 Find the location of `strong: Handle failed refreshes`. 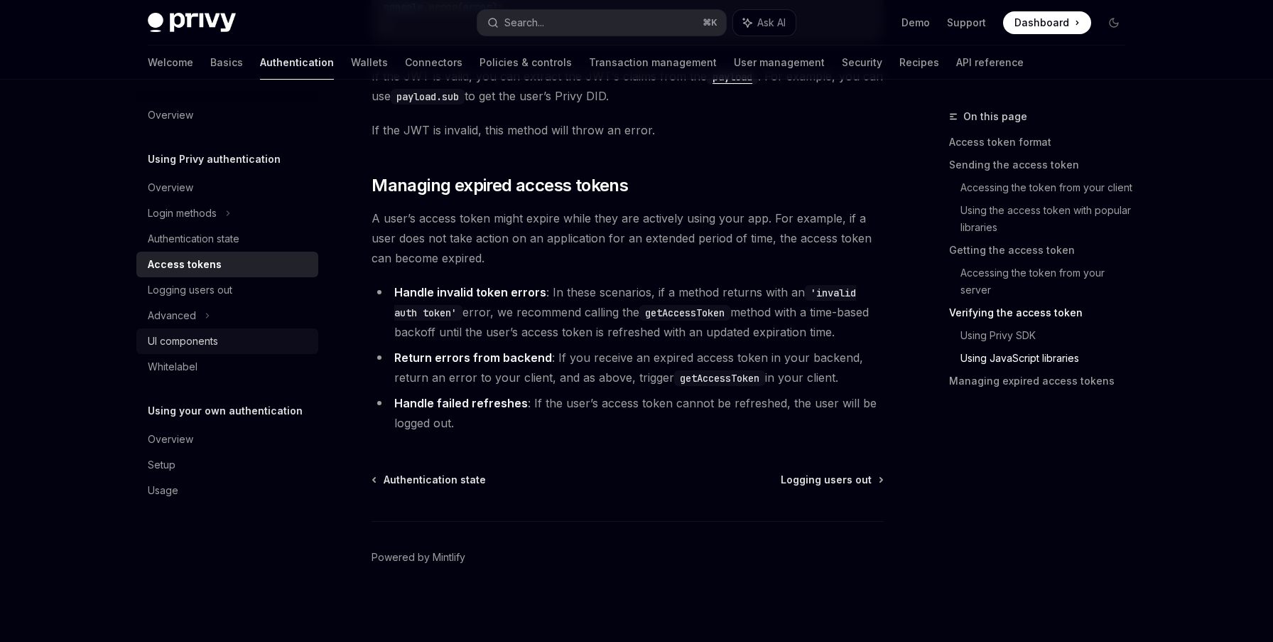

strong: Handle failed refreshes is located at coordinates (461, 403).